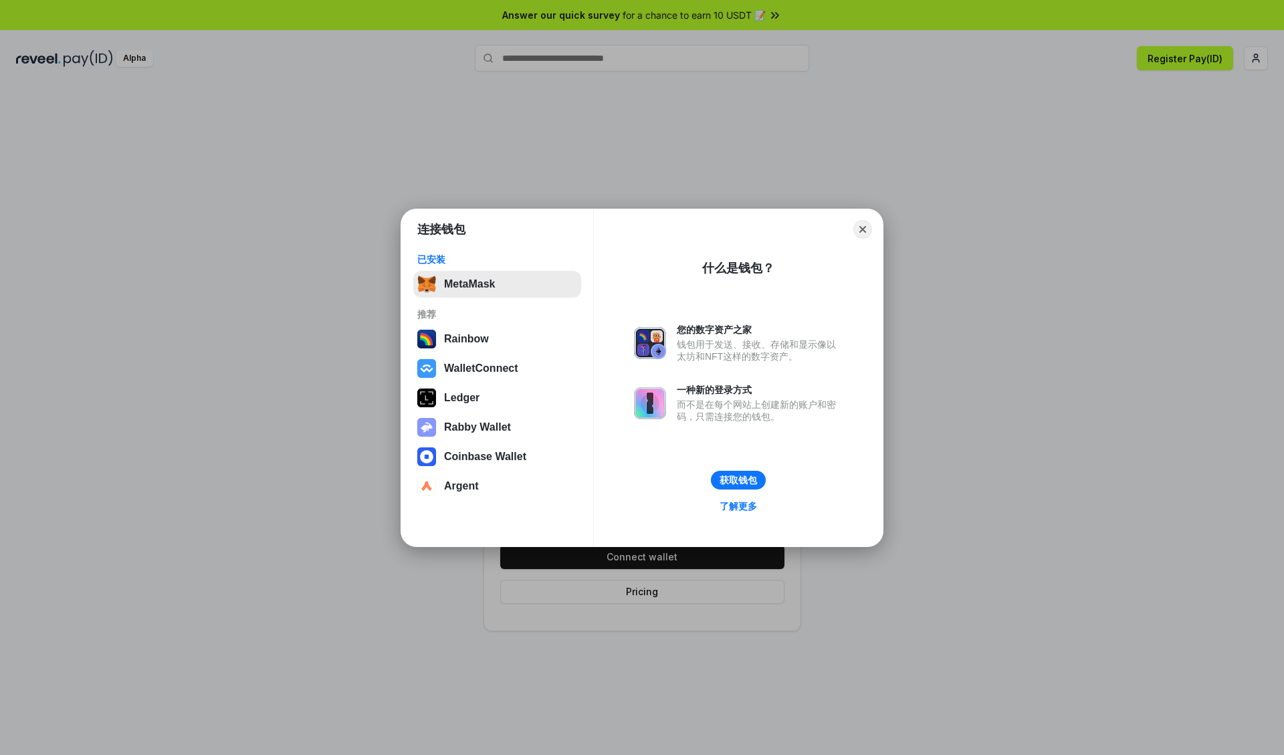 Image resolution: width=1284 pixels, height=755 pixels. Describe the element at coordinates (441, 229) in the screenshot. I see `h1: 连接钱包` at that location.